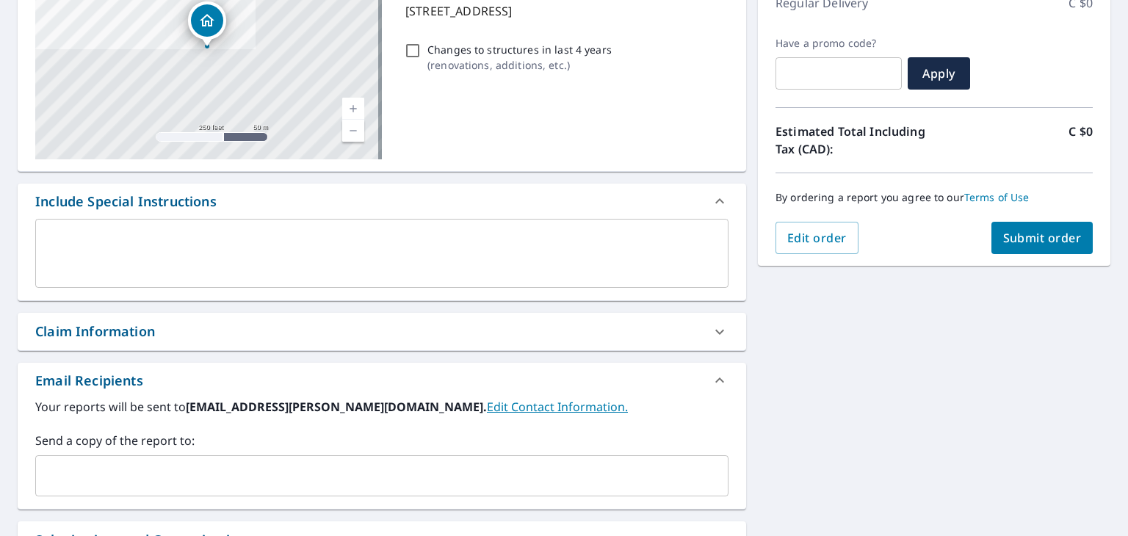 This screenshot has height=536, width=1128. I want to click on button: Apply, so click(939, 73).